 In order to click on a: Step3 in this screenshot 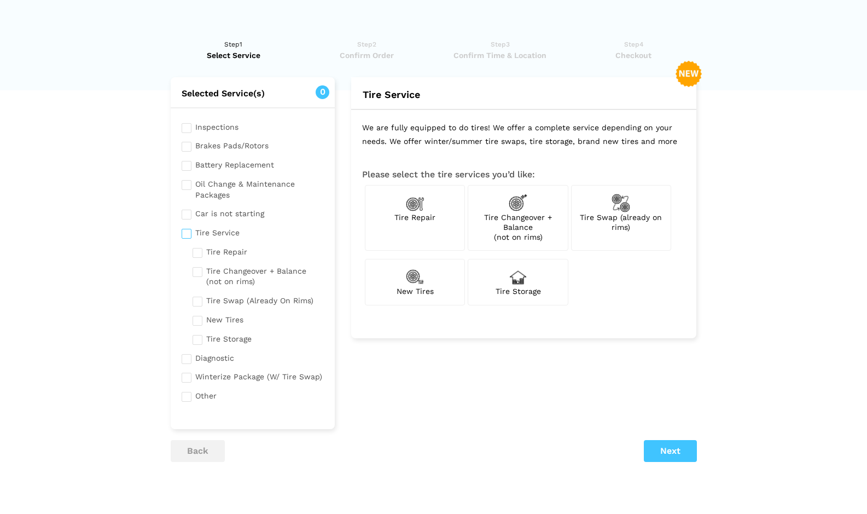, I will do `click(500, 50)`.